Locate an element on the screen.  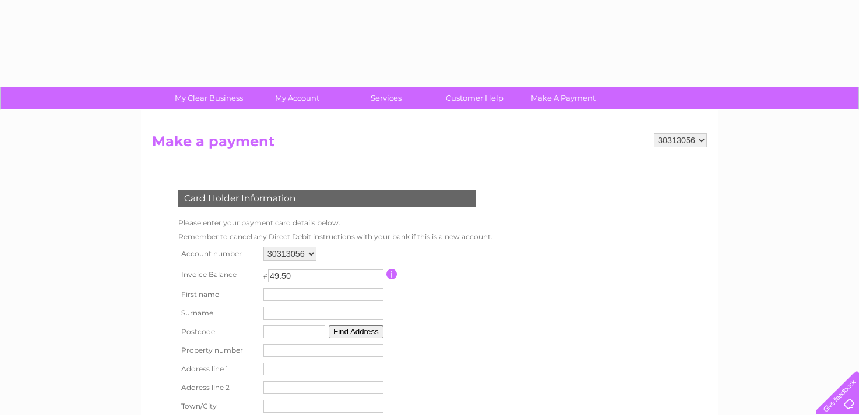
input: Information is located at coordinates (391, 274).